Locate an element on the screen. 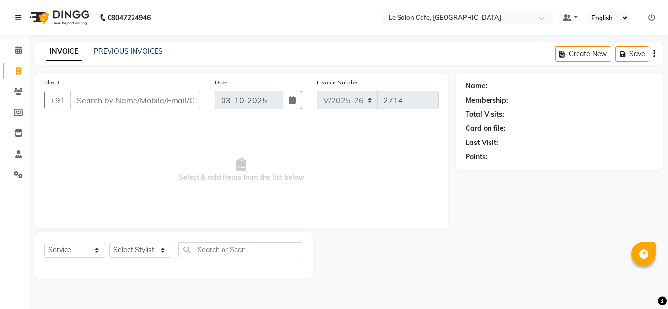 This screenshot has height=309, width=668. div: Card on file: is located at coordinates (486, 129).